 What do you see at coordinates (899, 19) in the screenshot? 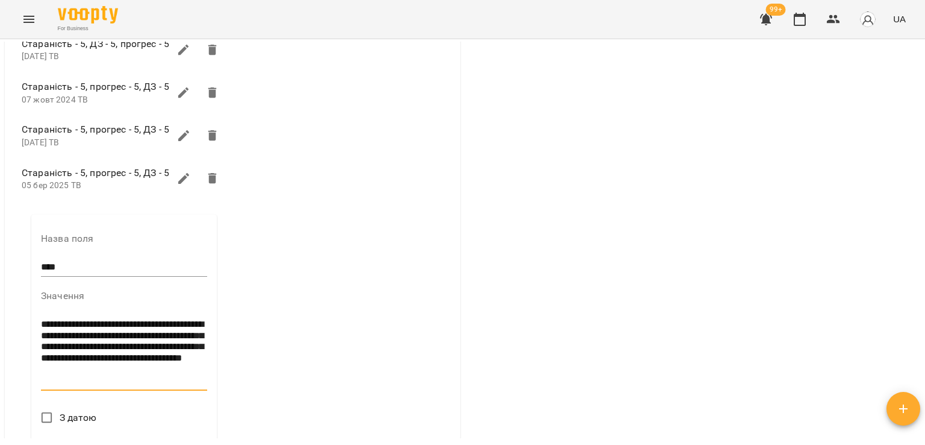
I see `span: UA` at bounding box center [899, 19].